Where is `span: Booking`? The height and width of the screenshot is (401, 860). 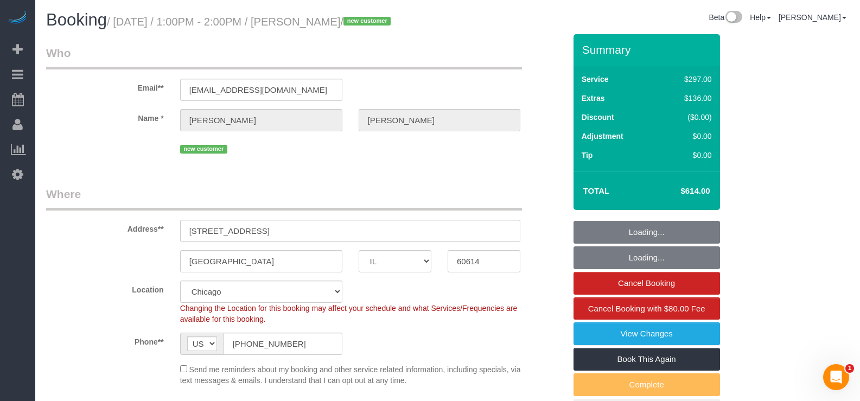
span: Booking is located at coordinates (76, 20).